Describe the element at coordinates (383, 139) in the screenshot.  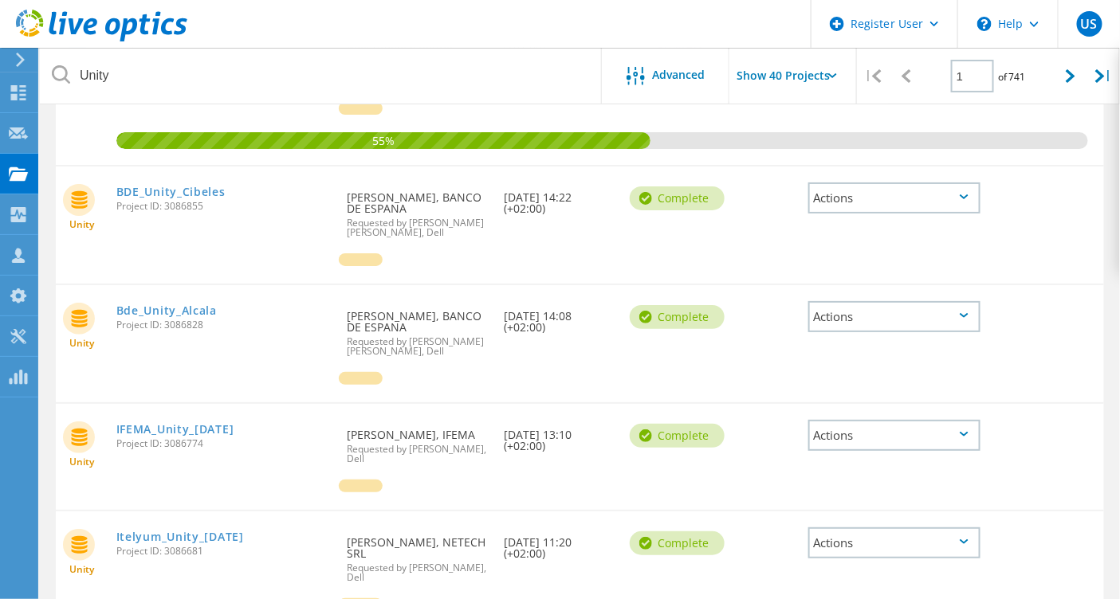
I see `span: 55%` at that location.